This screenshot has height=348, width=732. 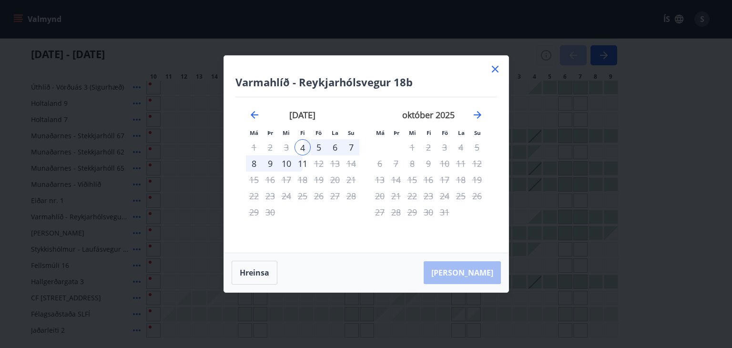 What do you see at coordinates (303, 147) in the screenshot?
I see `div: Aðeins innritun í boði` at bounding box center [303, 147].